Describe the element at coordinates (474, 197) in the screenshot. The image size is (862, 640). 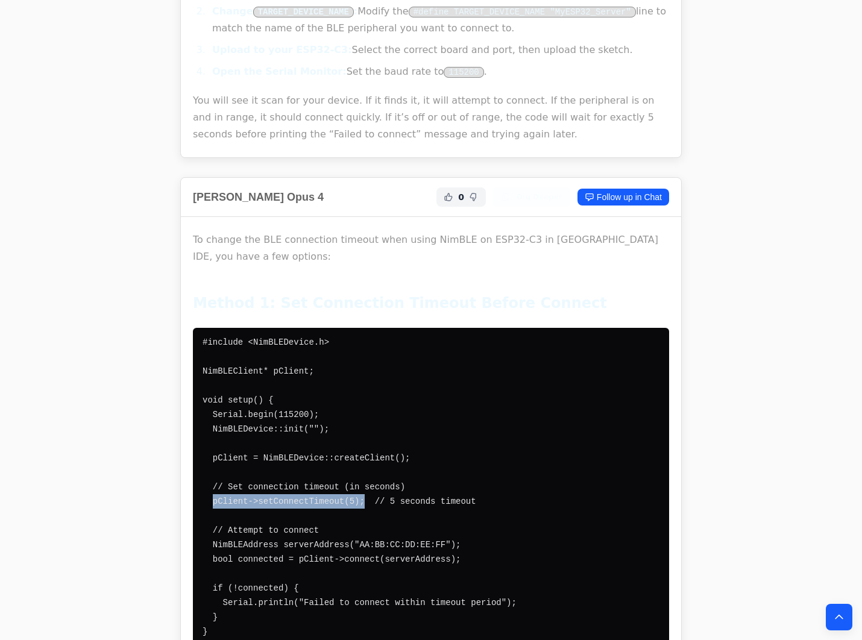
I see `button: Not Helpful` at that location.